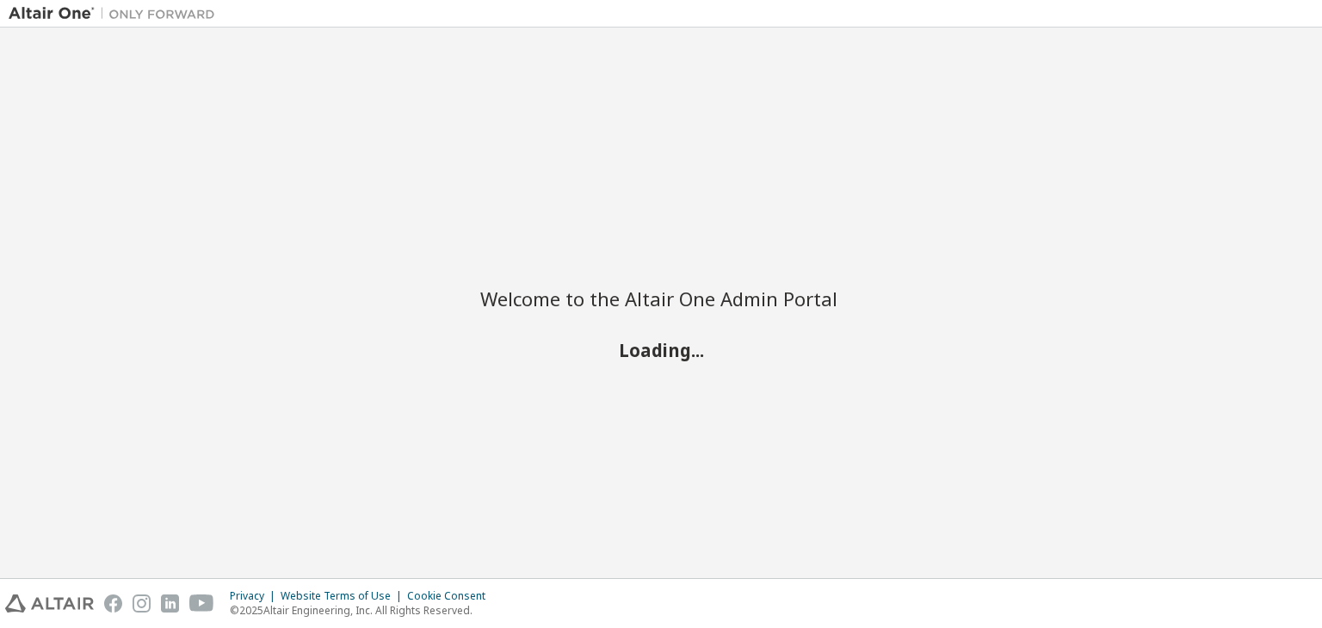 The width and height of the screenshot is (1322, 628). I want to click on img: linkedin.svg, so click(170, 603).